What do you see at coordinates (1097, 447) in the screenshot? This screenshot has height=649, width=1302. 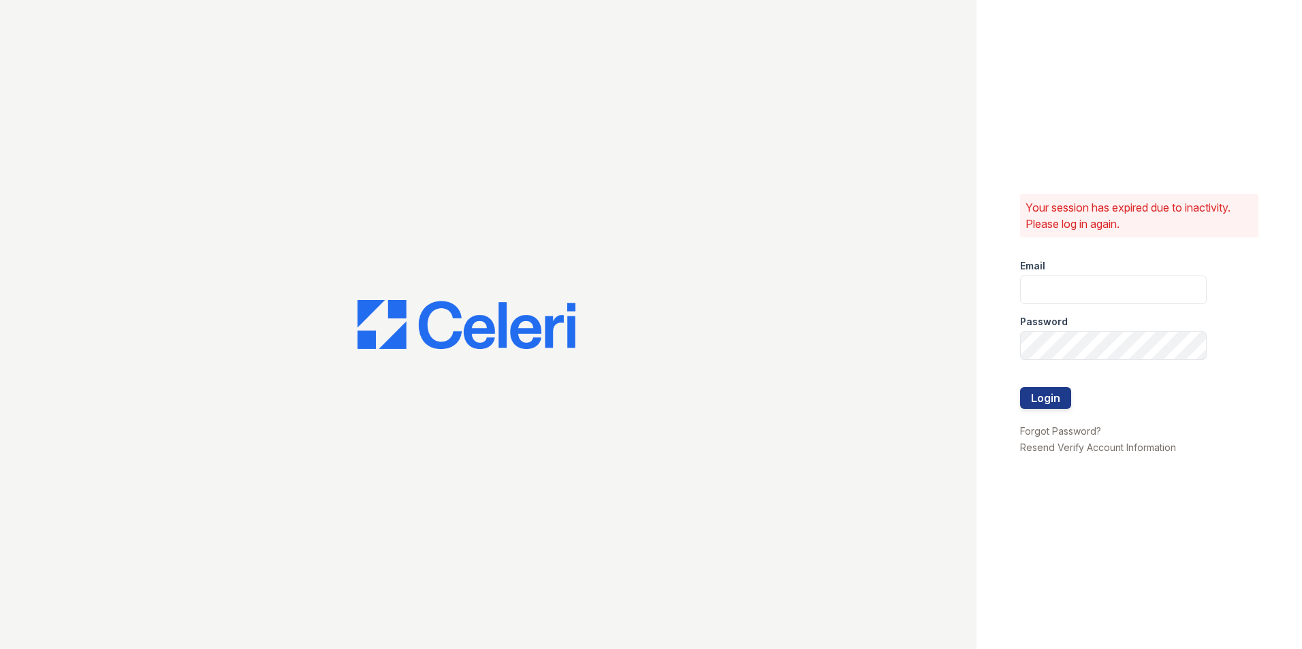 I see `a: Resend Verify Account Information` at bounding box center [1097, 447].